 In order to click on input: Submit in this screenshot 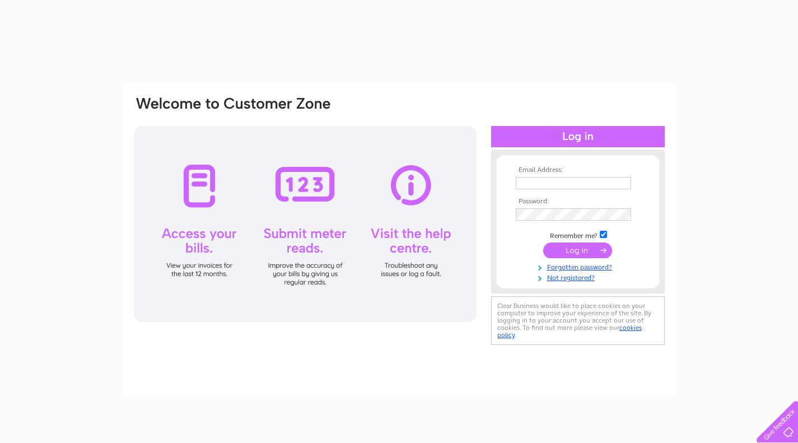, I will do `click(577, 250)`.